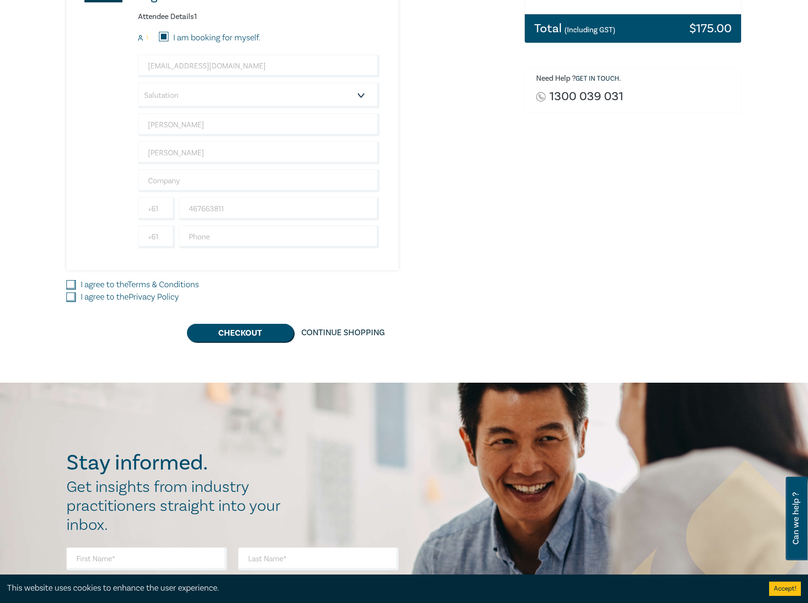 The height and width of the screenshot is (603, 808). I want to click on a: Privacy Policy, so click(154, 297).